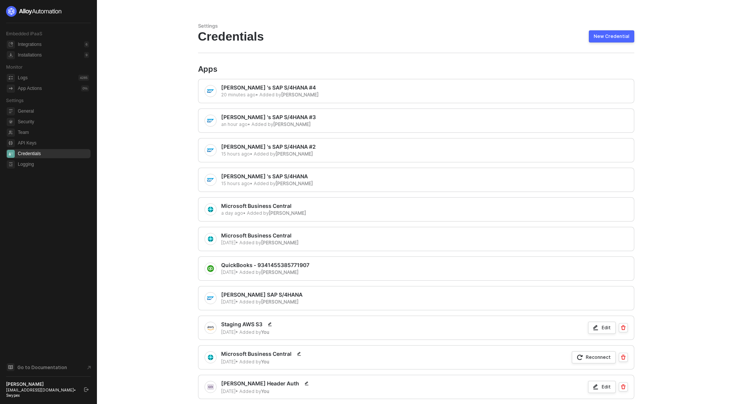 The image size is (735, 404). What do you see at coordinates (11, 132) in the screenshot?
I see `span: team` at bounding box center [11, 132].